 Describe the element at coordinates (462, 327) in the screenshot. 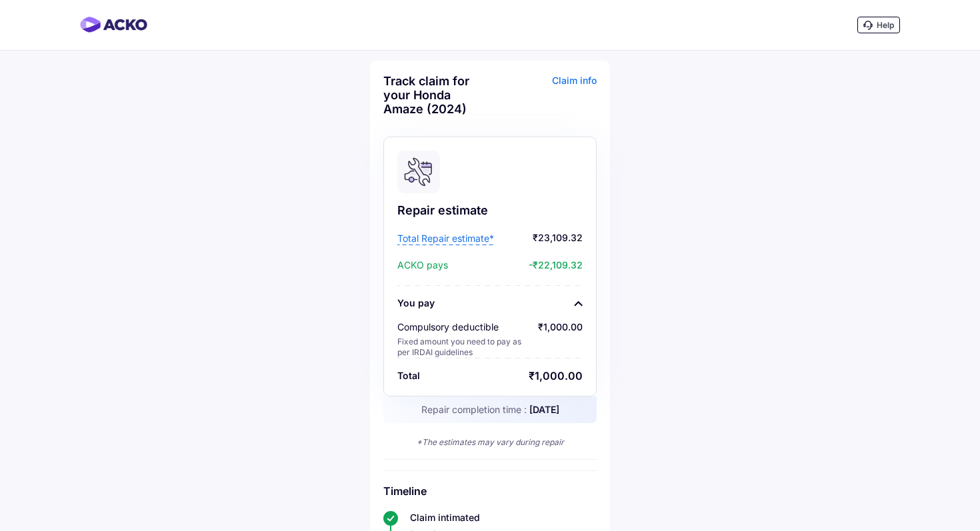

I see `div: Compulsory deductible` at that location.